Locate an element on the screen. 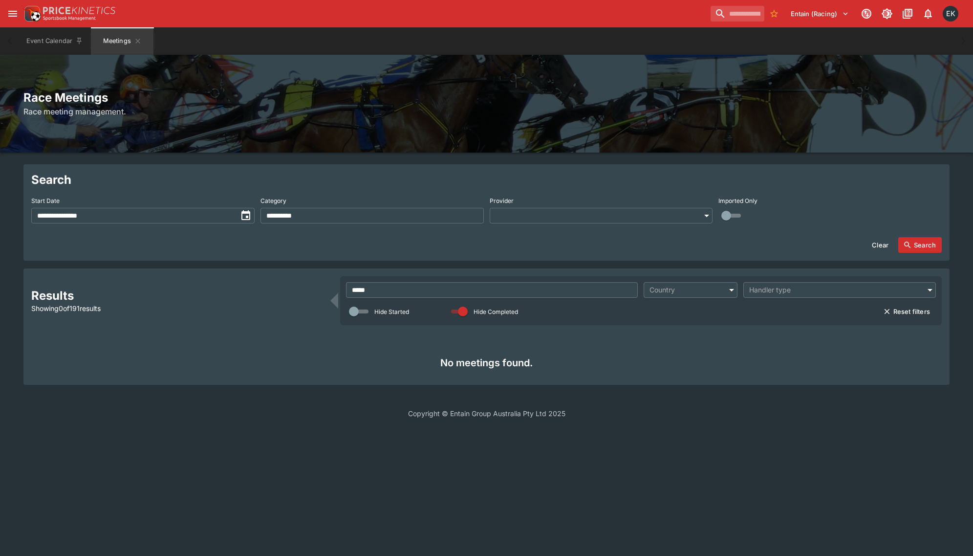  button: Documentation is located at coordinates (908, 14).